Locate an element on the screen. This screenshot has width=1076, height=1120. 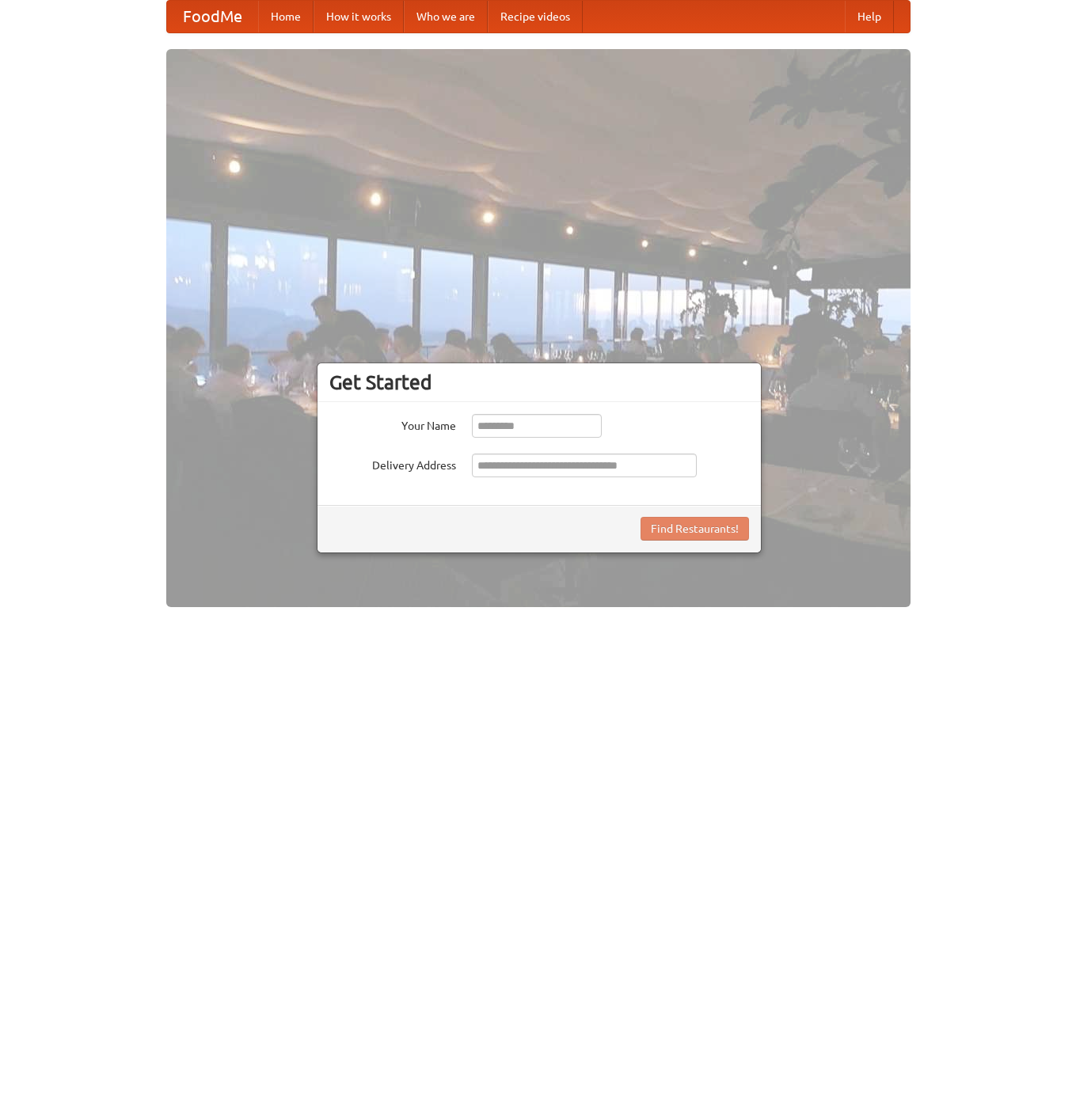
label: Your Name is located at coordinates (392, 423).